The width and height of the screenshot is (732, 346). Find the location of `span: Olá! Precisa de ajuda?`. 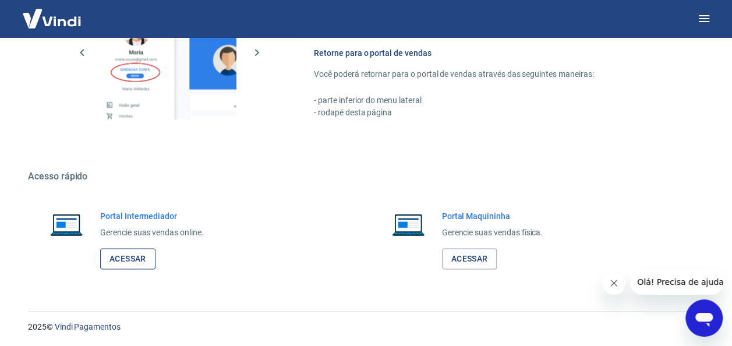

span: Olá! Precisa de ajuda? is located at coordinates (52, 13).